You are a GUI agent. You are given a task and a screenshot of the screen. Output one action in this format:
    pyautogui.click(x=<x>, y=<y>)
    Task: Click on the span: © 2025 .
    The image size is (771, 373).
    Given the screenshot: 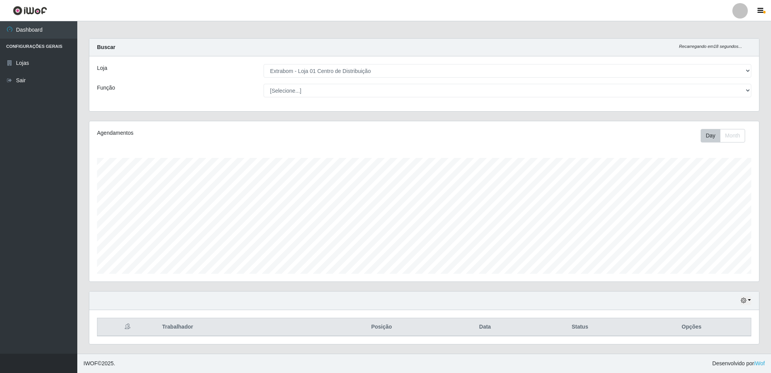 What is the action you would take?
    pyautogui.click(x=99, y=364)
    